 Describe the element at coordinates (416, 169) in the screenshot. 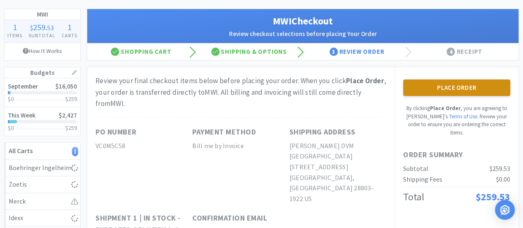

I see `div: Subtotal` at that location.